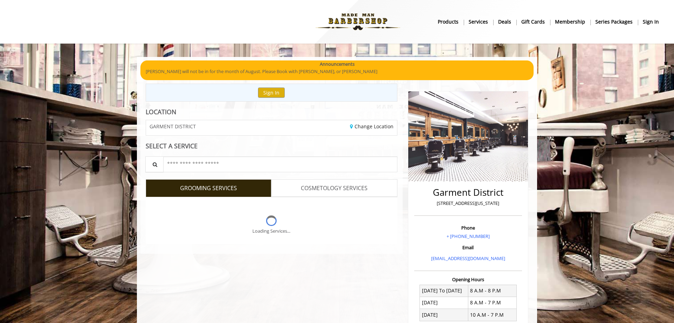 This screenshot has width=674, height=323. I want to click on a: sign insign in, so click(651, 21).